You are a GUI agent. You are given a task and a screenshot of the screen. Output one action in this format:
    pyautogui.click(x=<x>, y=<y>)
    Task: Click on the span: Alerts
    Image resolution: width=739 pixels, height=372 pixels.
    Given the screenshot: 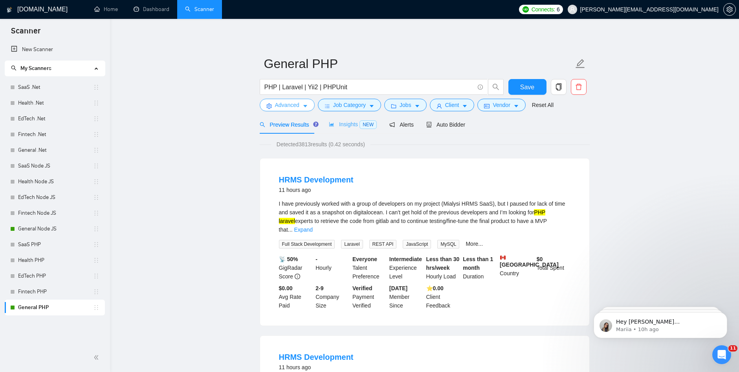 What is the action you would take?
    pyautogui.click(x=402, y=125)
    